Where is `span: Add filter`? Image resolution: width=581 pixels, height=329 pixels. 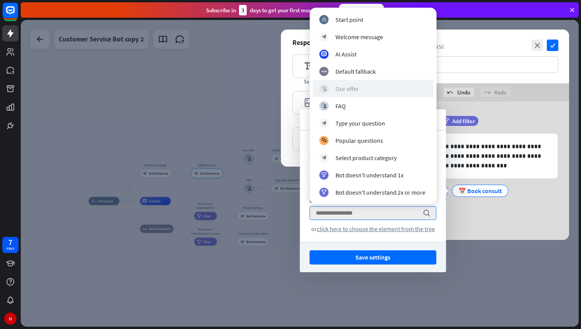
span: Add filter is located at coordinates (463, 121).